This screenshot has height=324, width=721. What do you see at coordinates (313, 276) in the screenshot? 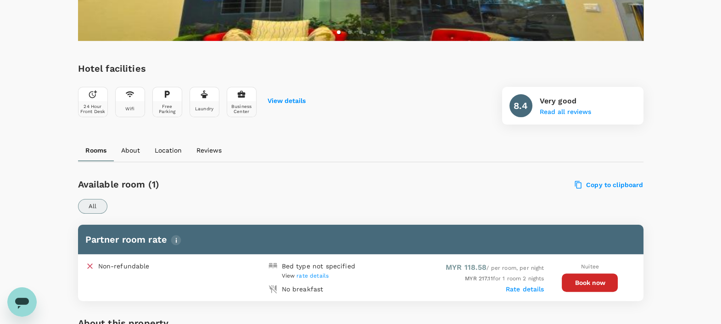
I see `span: rate details` at bounding box center [313, 276].